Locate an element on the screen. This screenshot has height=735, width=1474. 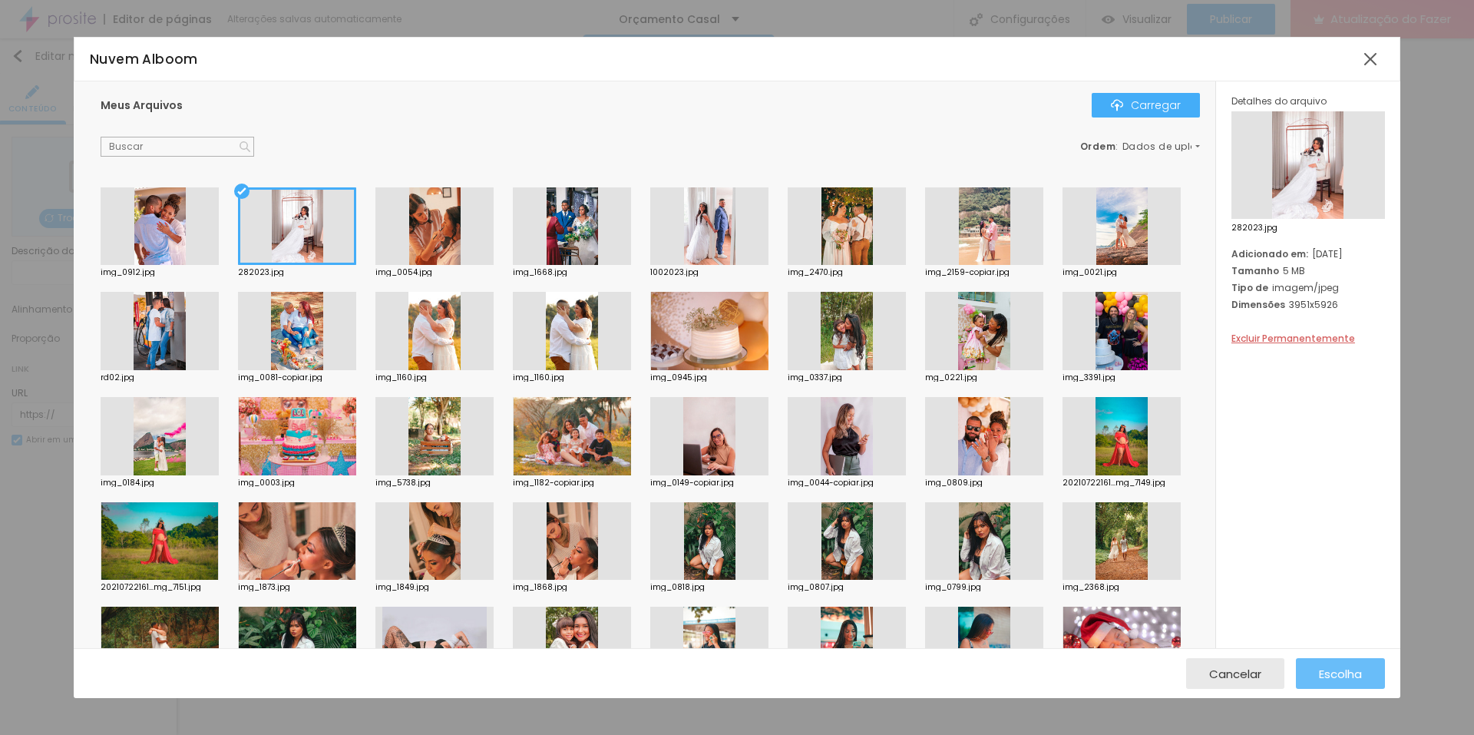
font: Escolha is located at coordinates (1340, 673).